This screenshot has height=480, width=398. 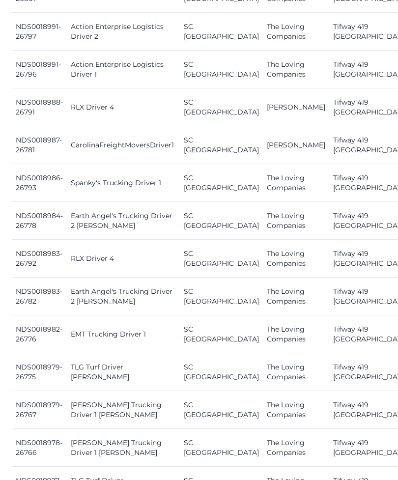 I want to click on td: NDS0018978-26766, so click(x=39, y=448).